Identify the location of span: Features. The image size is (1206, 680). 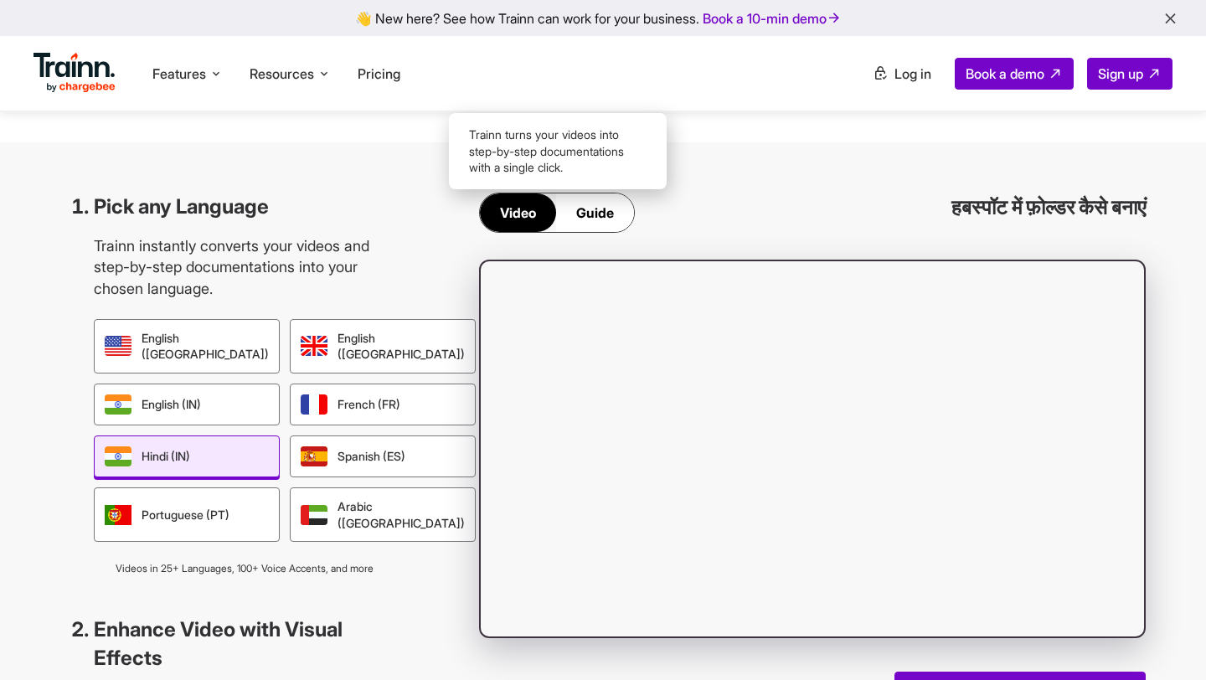
(179, 74).